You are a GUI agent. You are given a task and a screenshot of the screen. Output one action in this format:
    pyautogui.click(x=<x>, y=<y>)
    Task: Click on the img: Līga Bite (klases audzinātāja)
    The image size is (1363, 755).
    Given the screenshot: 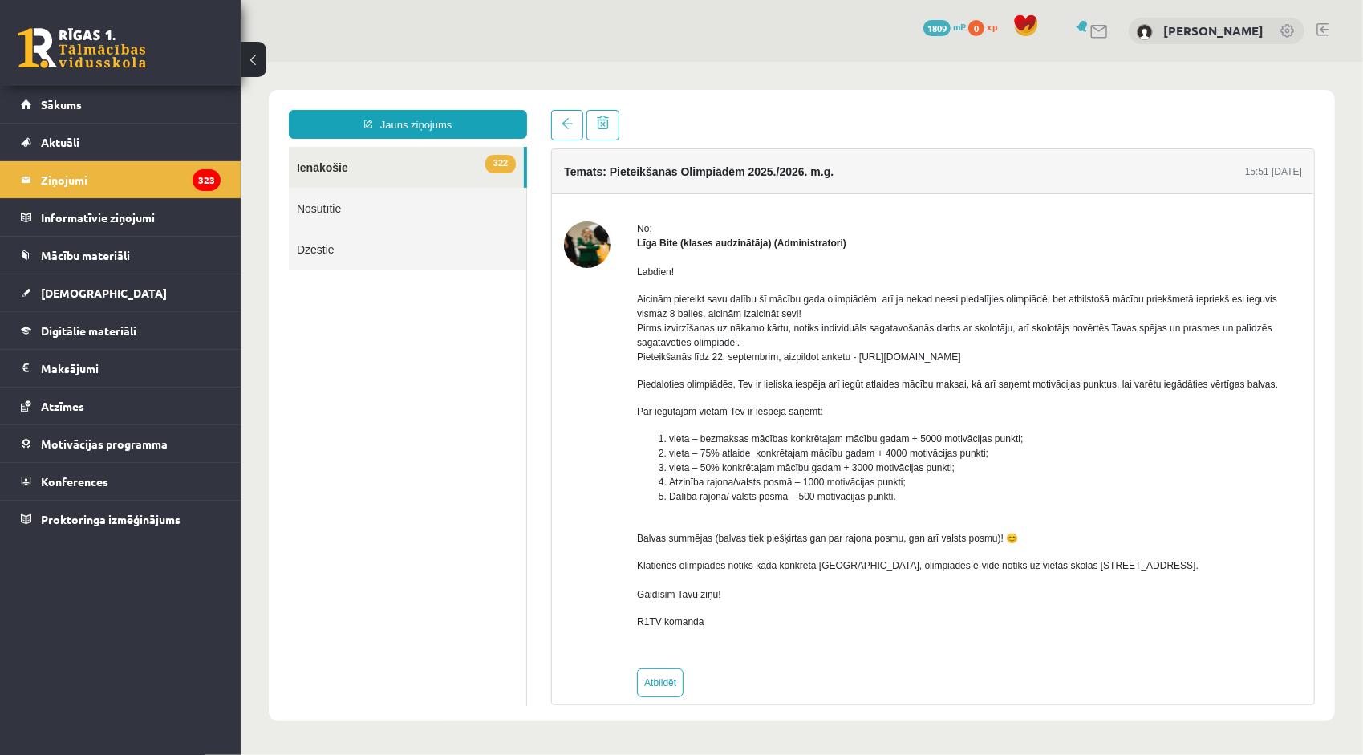 What is the action you would take?
    pyautogui.click(x=347, y=183)
    